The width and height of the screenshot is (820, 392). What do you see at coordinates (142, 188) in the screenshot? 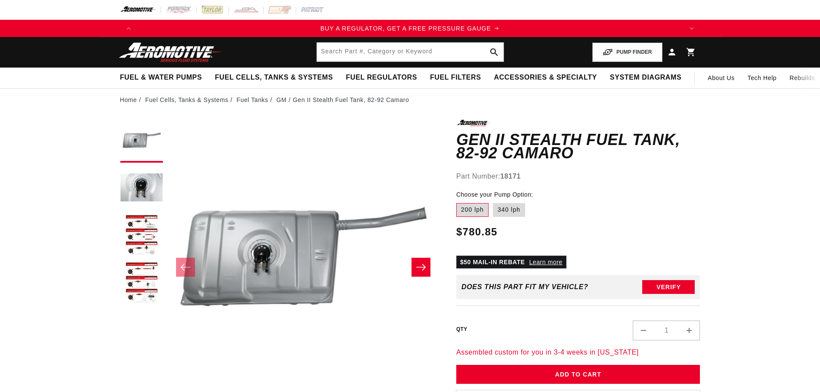
I see `button: Load image 2 in gallery view` at bounding box center [142, 188].